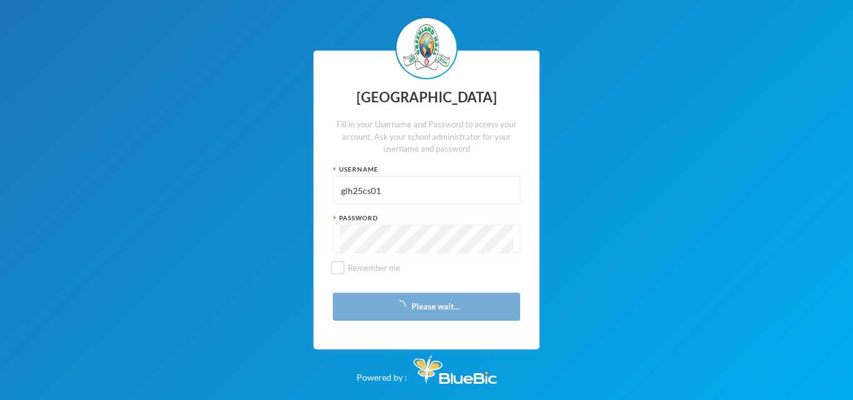 The width and height of the screenshot is (853, 400). Describe the element at coordinates (426, 169) in the screenshot. I see `div: Username` at that location.